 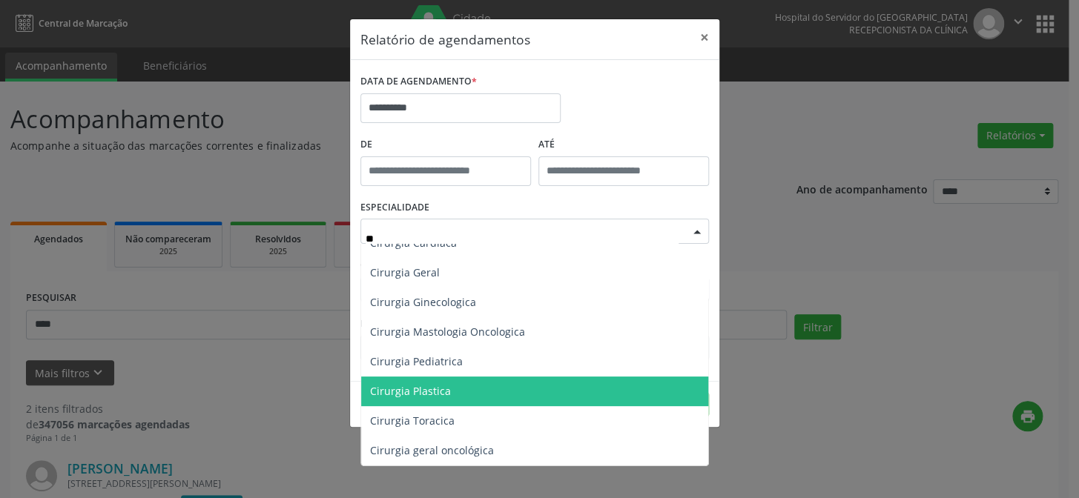 What do you see at coordinates (446, 145) in the screenshot?
I see `label: De` at bounding box center [446, 145].